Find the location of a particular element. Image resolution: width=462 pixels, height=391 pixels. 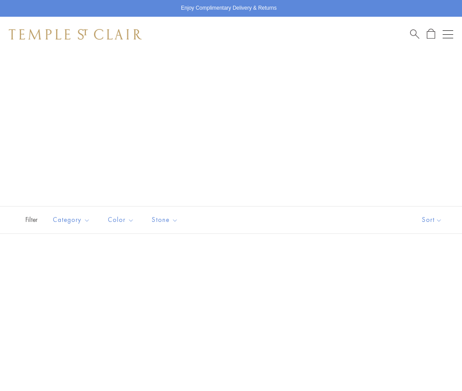

button: Color is located at coordinates (121, 220).